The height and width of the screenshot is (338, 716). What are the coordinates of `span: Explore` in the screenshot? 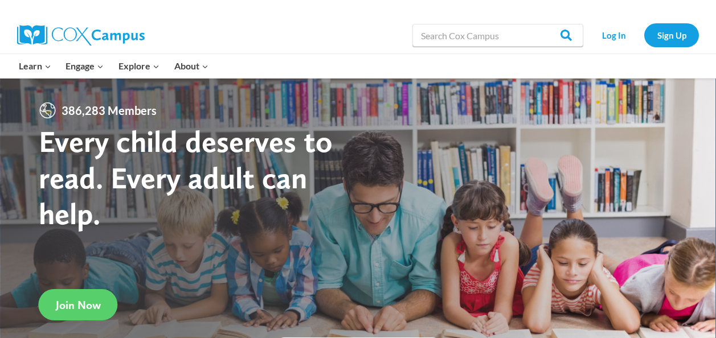 It's located at (139, 66).